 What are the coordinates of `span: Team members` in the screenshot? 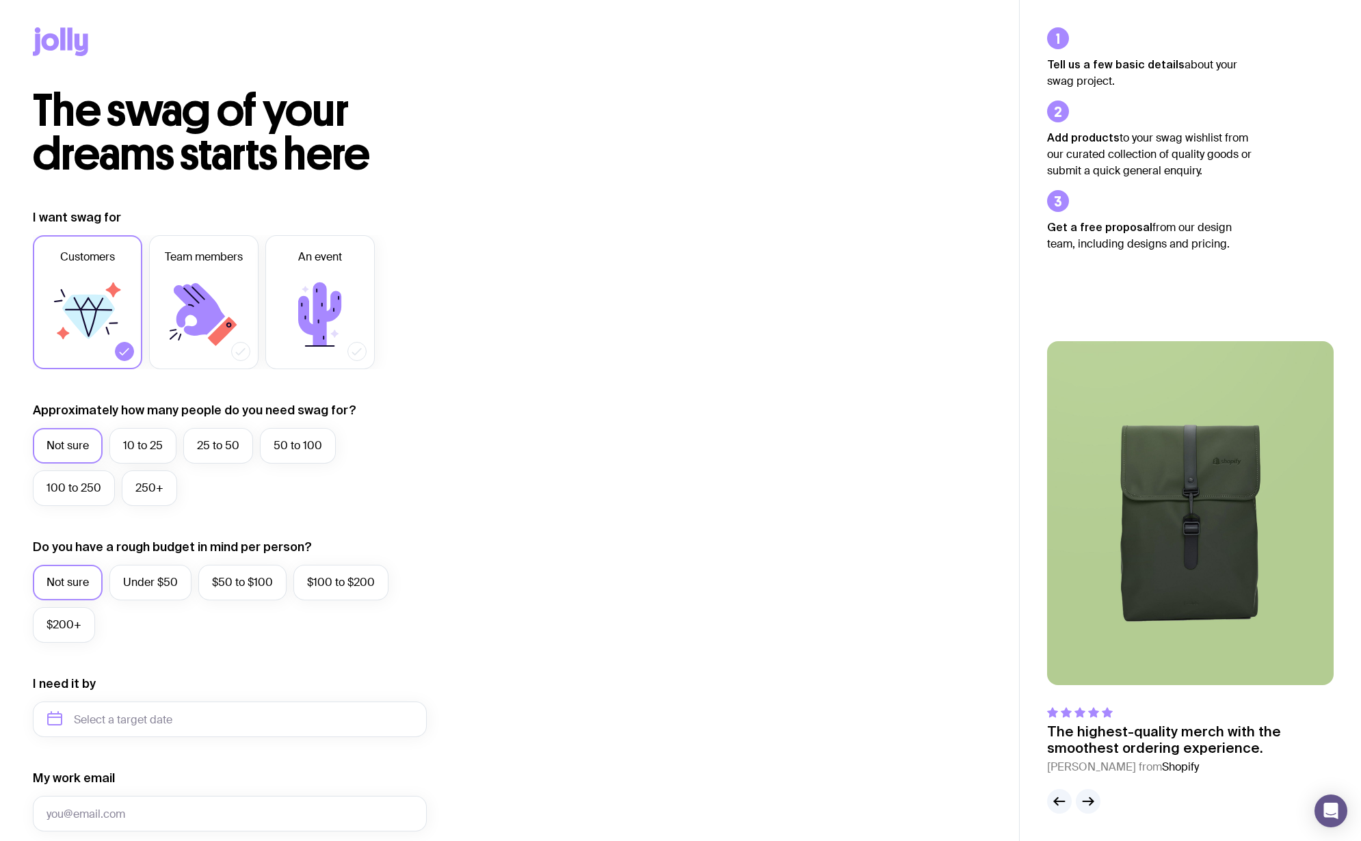 It's located at (204, 257).